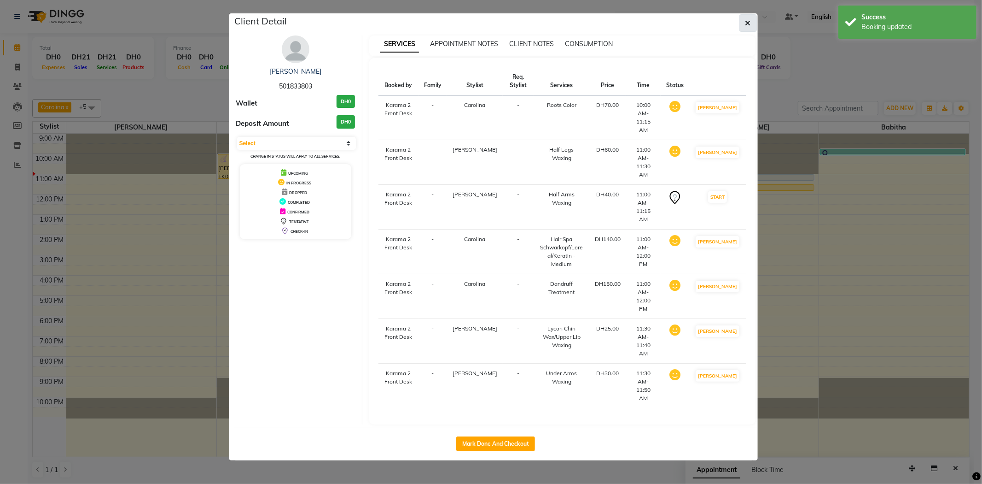 This screenshot has width=982, height=484. What do you see at coordinates (562, 288) in the screenshot?
I see `div: Dandruff Treatment` at bounding box center [562, 288].